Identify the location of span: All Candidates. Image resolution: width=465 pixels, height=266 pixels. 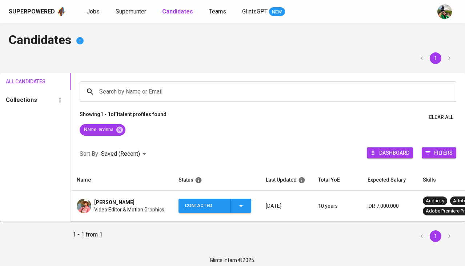
(19, 81).